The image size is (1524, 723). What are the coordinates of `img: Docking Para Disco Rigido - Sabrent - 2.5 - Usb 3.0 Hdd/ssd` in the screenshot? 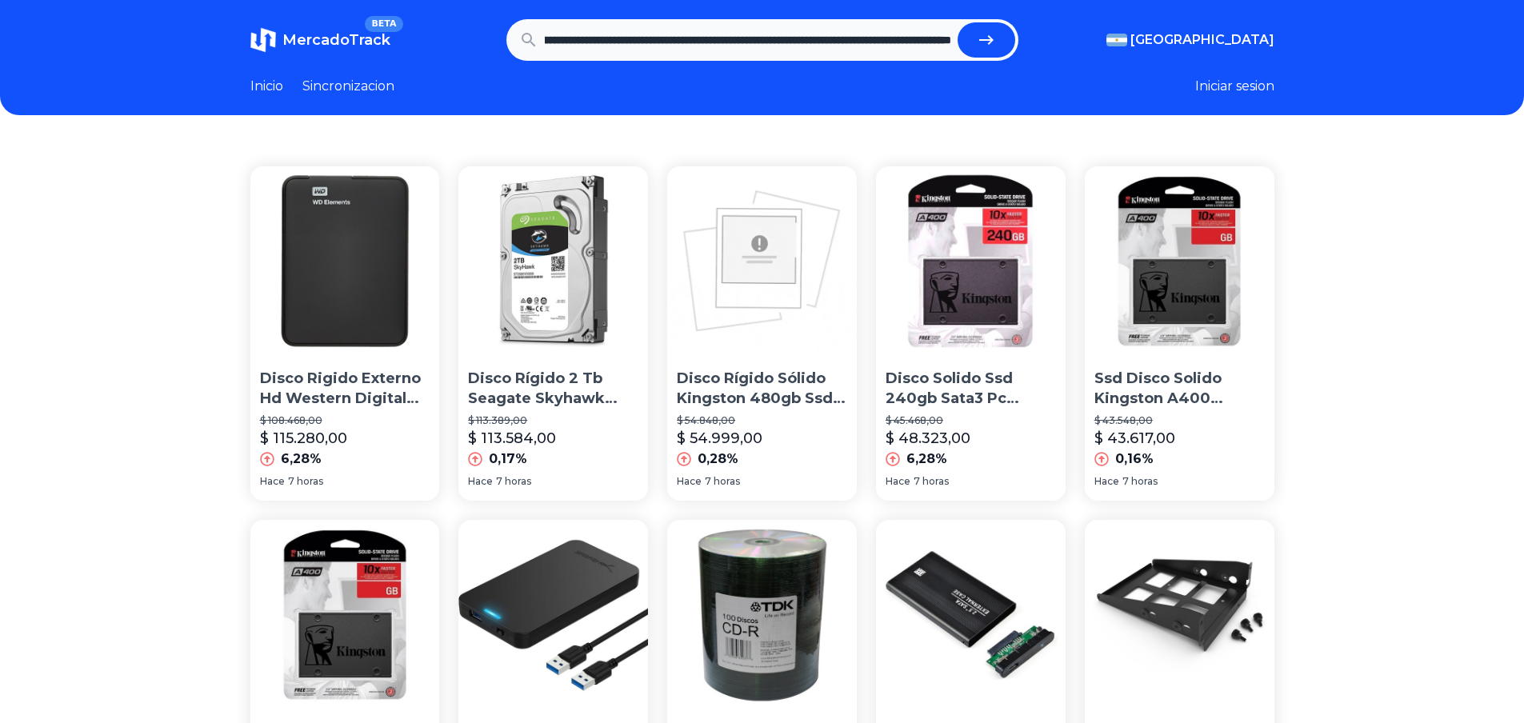 It's located at (553, 615).